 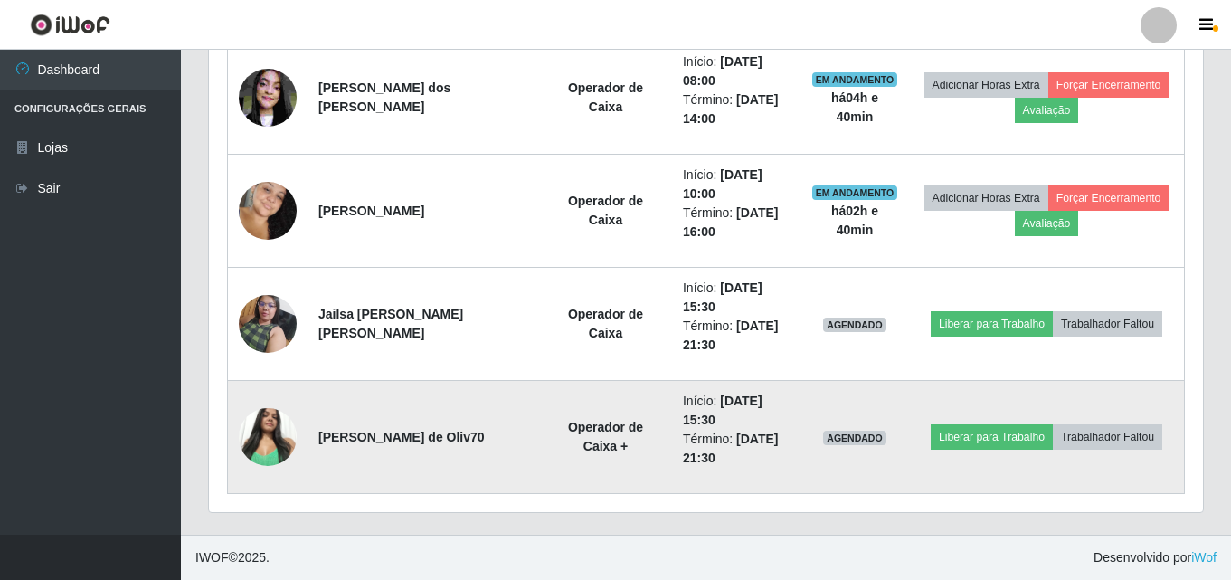 What do you see at coordinates (1204, 557) in the screenshot?
I see `a: iWof` at bounding box center [1204, 557].